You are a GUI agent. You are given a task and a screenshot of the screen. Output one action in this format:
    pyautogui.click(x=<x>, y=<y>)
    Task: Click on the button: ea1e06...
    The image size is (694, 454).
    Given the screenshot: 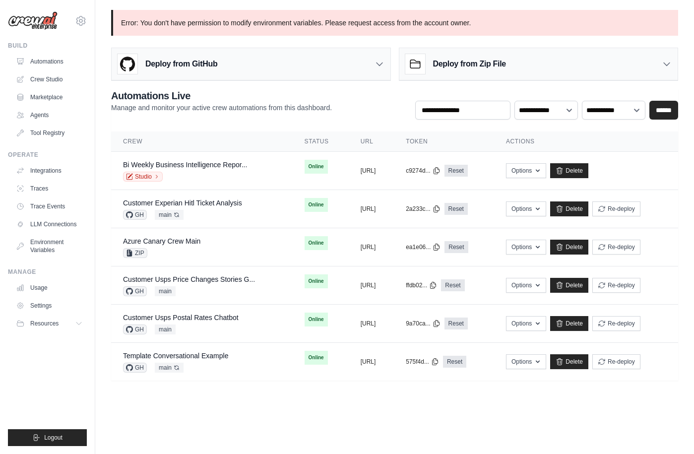 What is the action you would take?
    pyautogui.click(x=423, y=247)
    